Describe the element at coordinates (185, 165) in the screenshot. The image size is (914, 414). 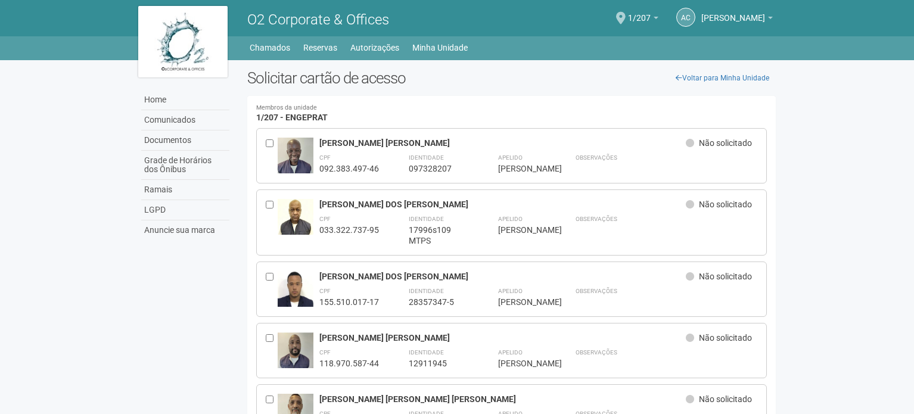
I see `a: Grade de Horários dos Ônibus` at that location.